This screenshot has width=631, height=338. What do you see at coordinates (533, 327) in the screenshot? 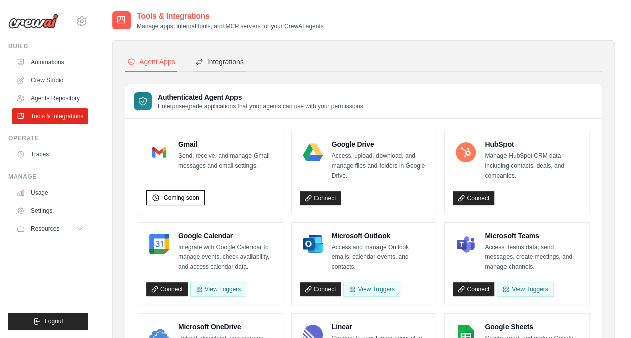
I see `h4: Google Sheets` at bounding box center [533, 327].